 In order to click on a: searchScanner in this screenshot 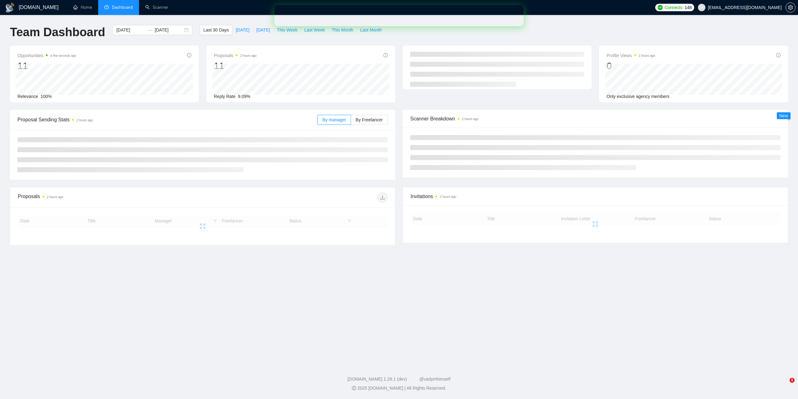, I will do `click(157, 7)`.